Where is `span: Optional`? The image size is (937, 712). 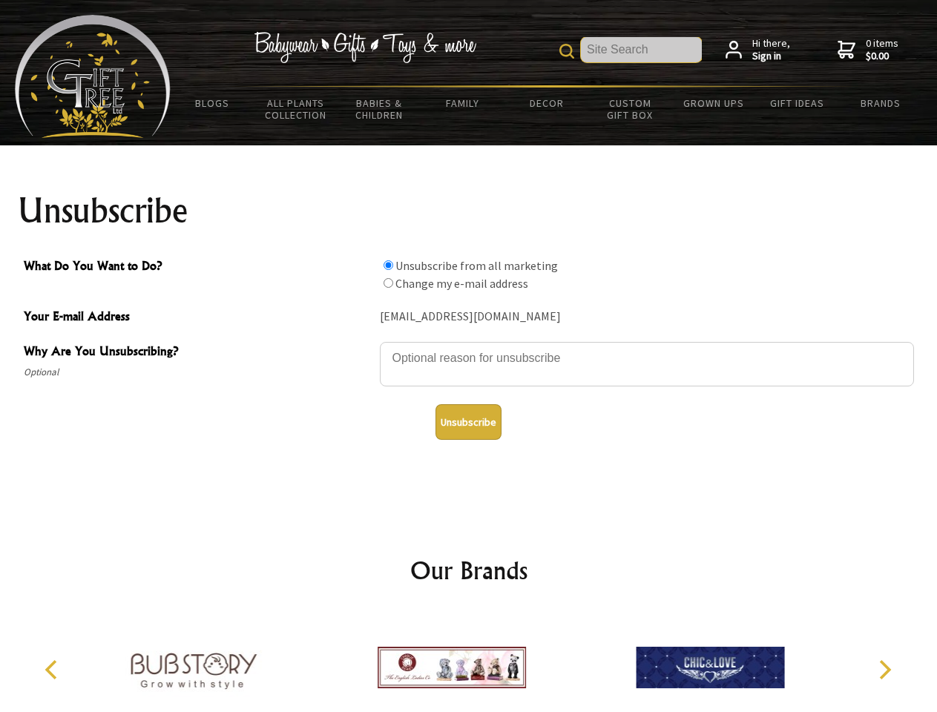
span: Optional is located at coordinates (198, 373).